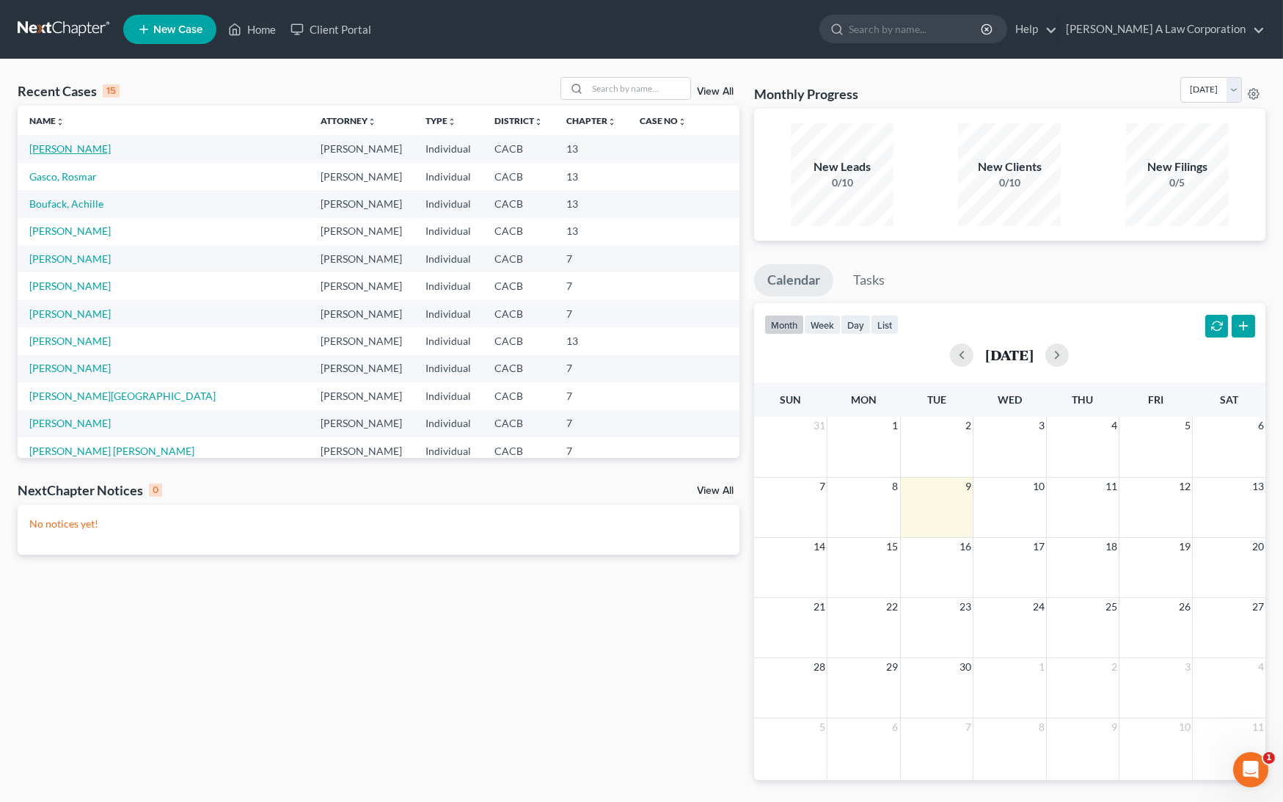 The image size is (1283, 802). Describe the element at coordinates (1178, 167) in the screenshot. I see `div: New Filings` at that location.